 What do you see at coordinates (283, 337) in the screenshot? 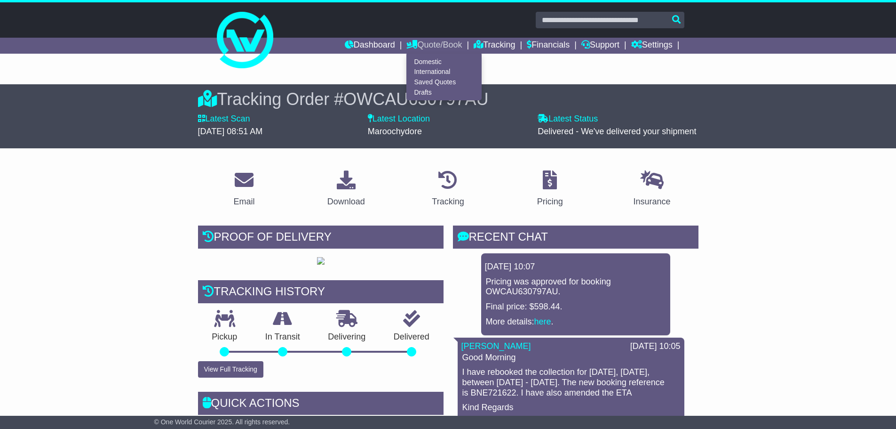
I see `p: In Transit` at bounding box center [283, 337].